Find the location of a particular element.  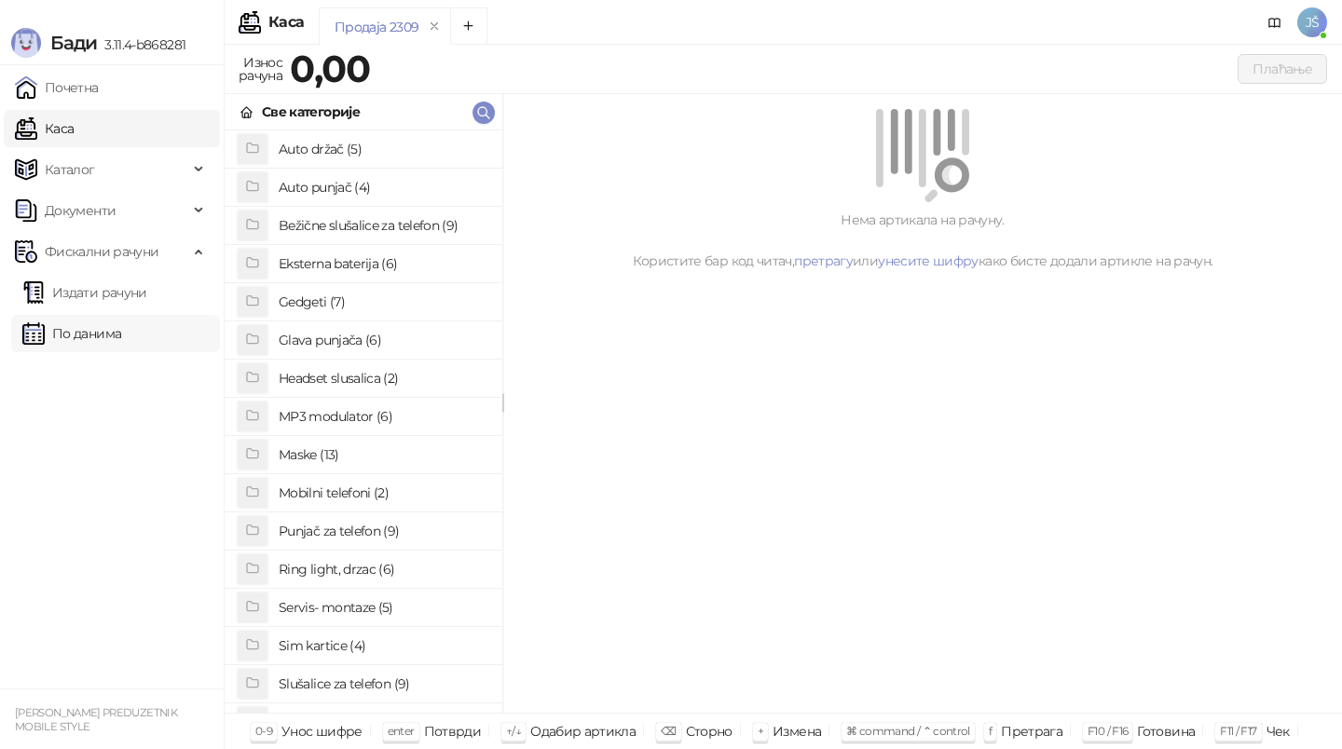

span: enter is located at coordinates (401, 731).